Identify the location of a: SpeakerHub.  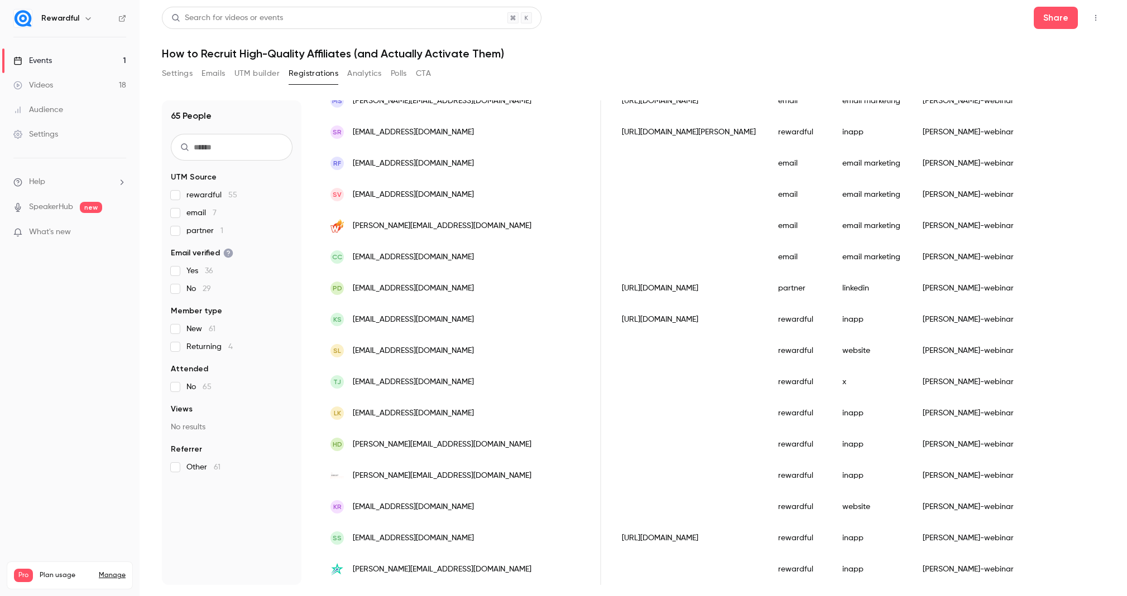
(51, 207).